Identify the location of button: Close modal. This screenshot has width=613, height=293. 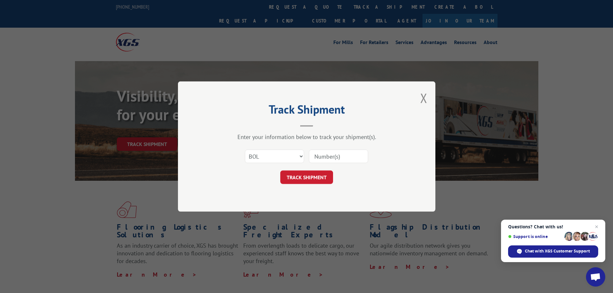
(424, 98).